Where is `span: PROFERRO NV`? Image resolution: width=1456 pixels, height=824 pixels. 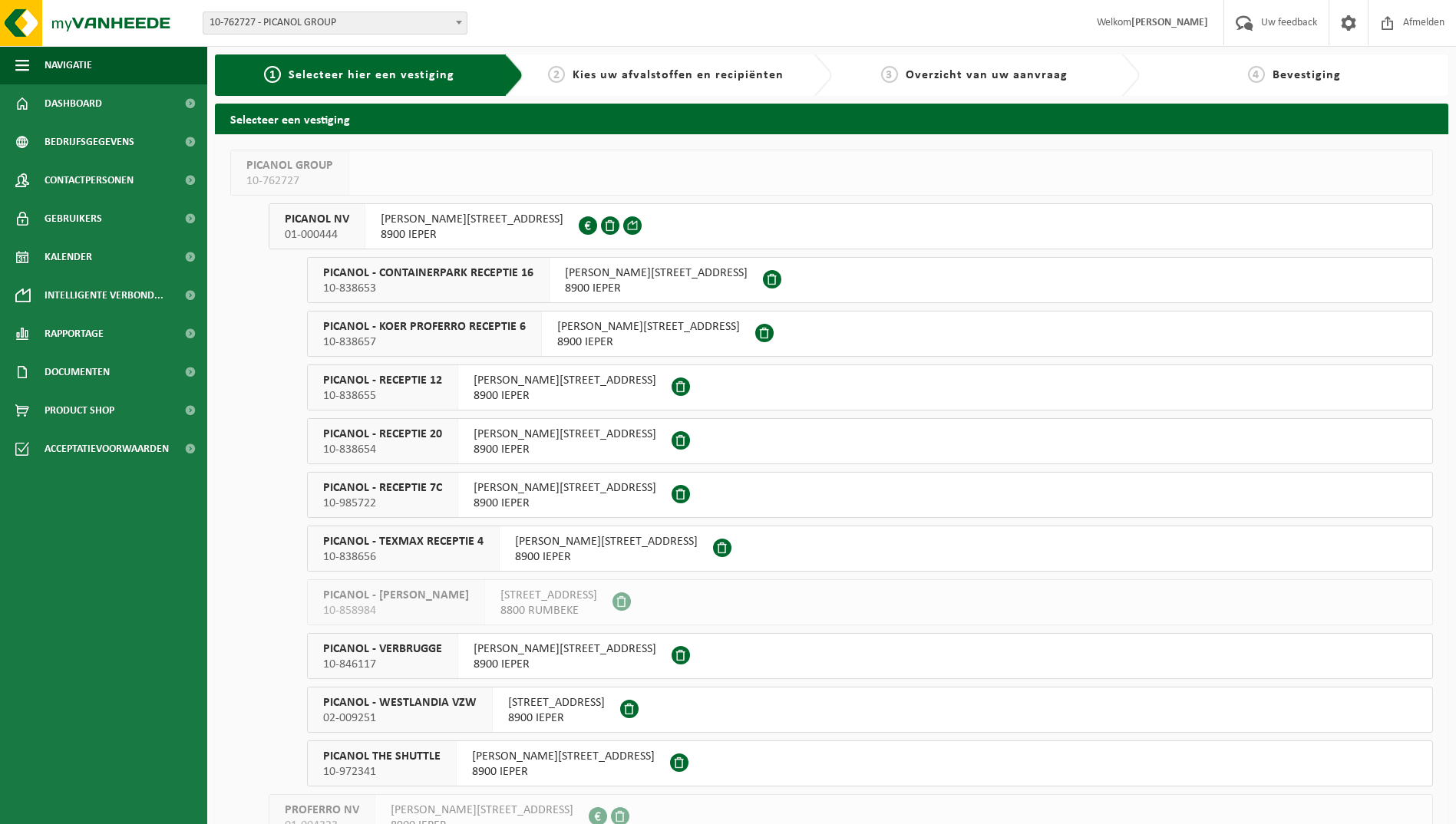 span: PROFERRO NV is located at coordinates (322, 810).